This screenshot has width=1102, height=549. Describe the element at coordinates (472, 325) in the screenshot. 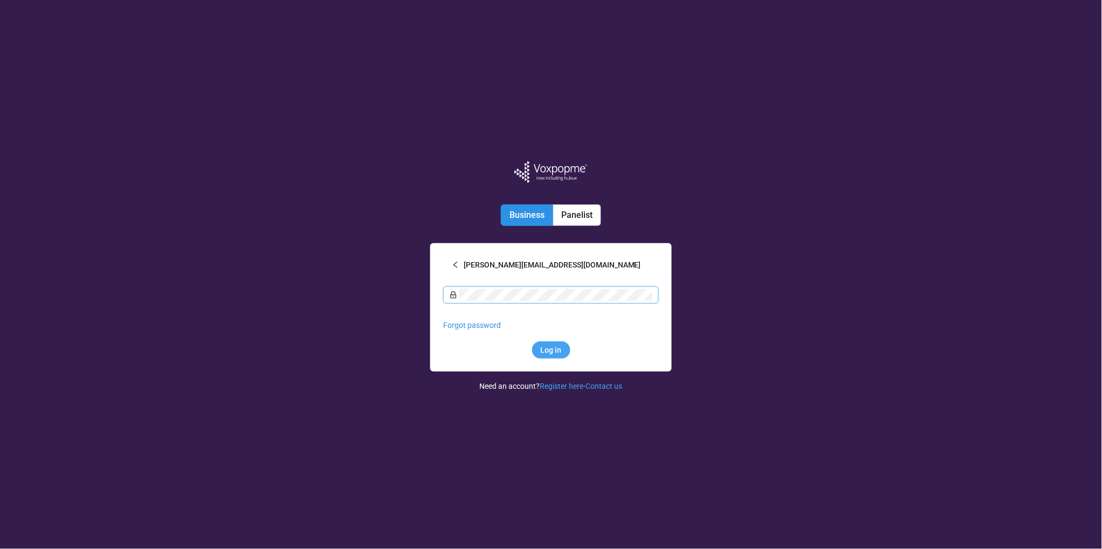

I see `a: Forgot password` at that location.